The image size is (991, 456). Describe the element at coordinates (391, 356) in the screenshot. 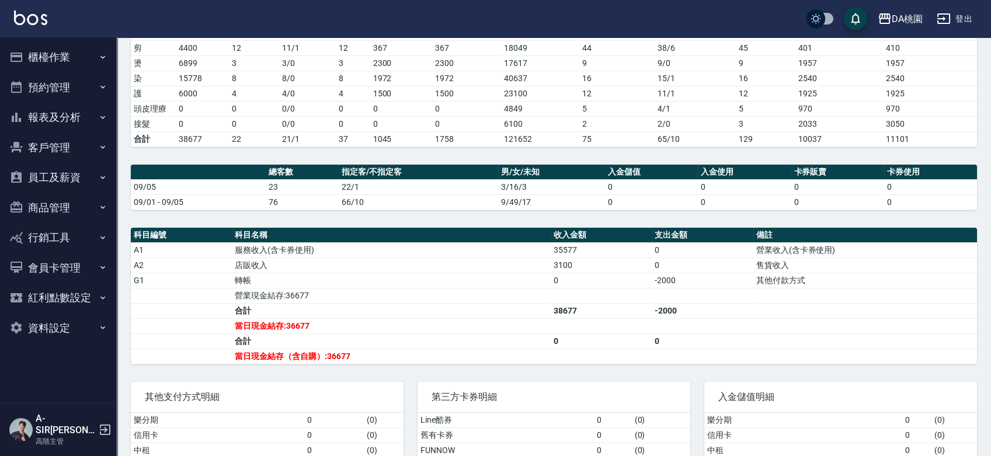

I see `td: 當日現金結存（含自購）:36677` at that location.